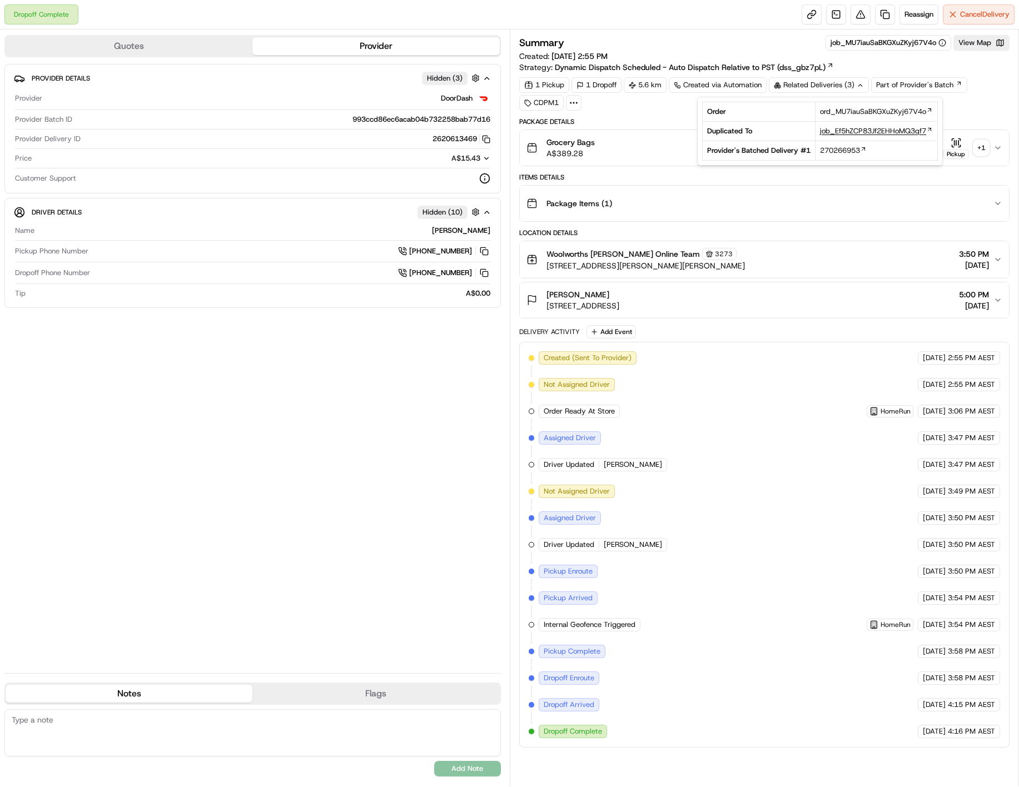  I want to click on span: Provider Details, so click(61, 78).